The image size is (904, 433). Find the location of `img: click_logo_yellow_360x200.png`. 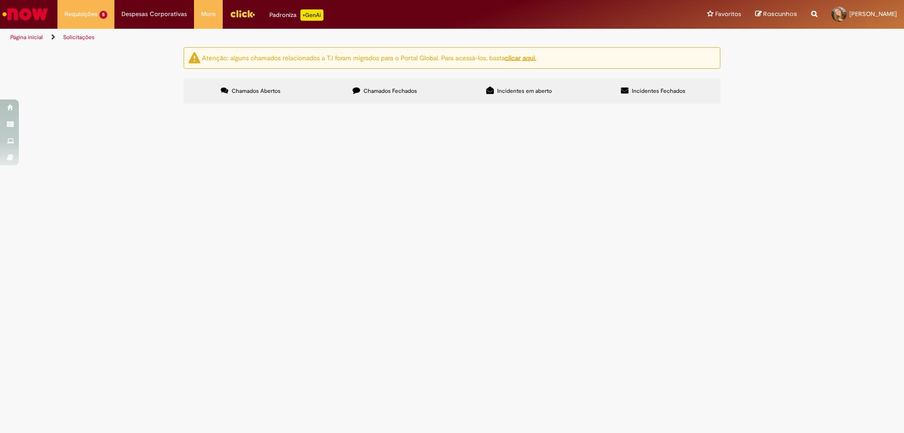

img: click_logo_yellow_360x200.png is located at coordinates (242, 14).